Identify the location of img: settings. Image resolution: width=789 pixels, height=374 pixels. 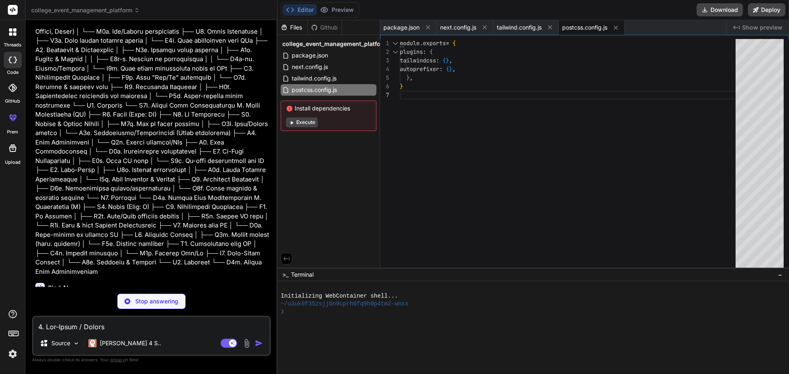
(13, 354).